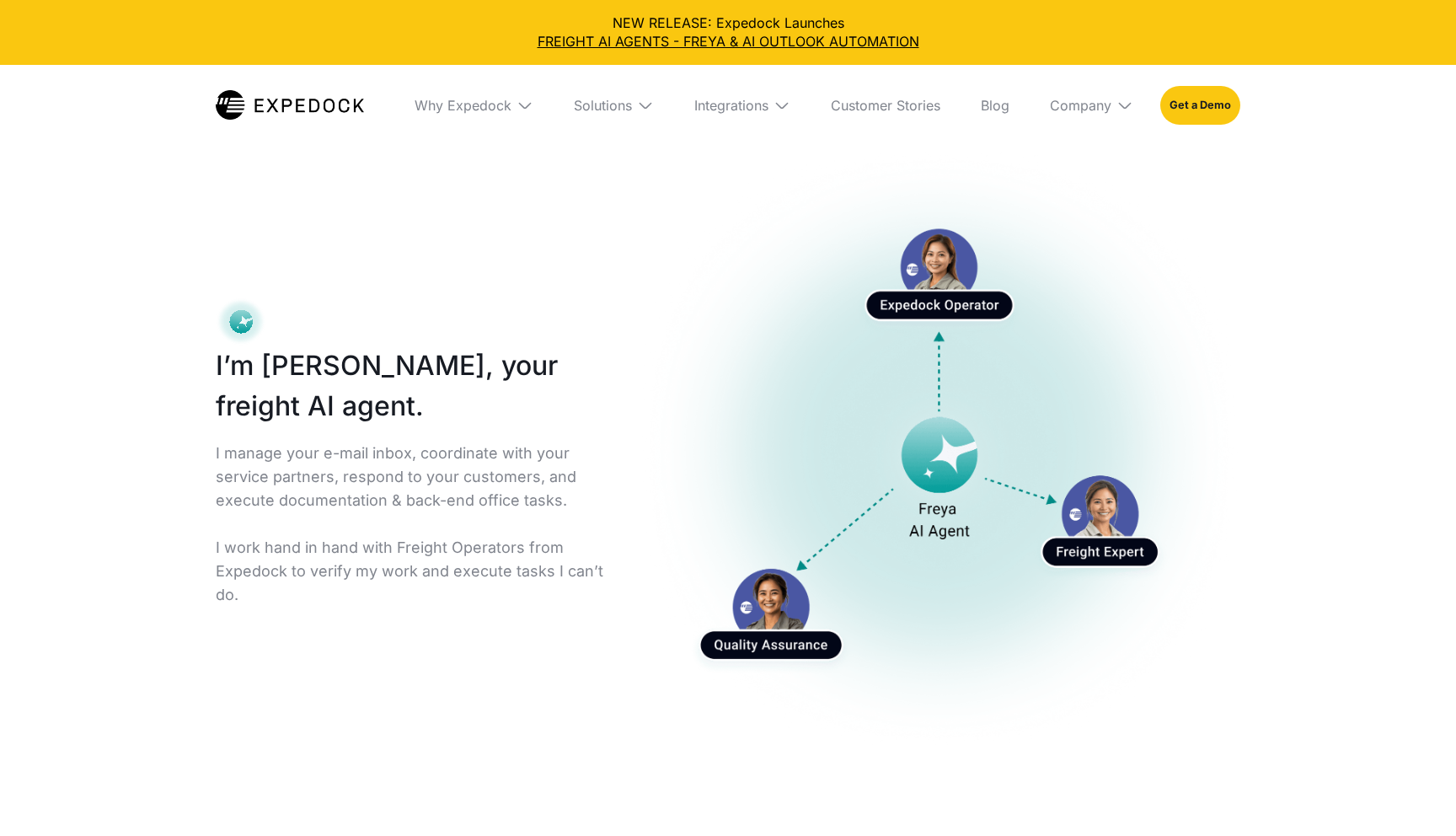 The width and height of the screenshot is (1456, 836). What do you see at coordinates (940, 448) in the screenshot?
I see `a: open lightbox` at bounding box center [940, 448].